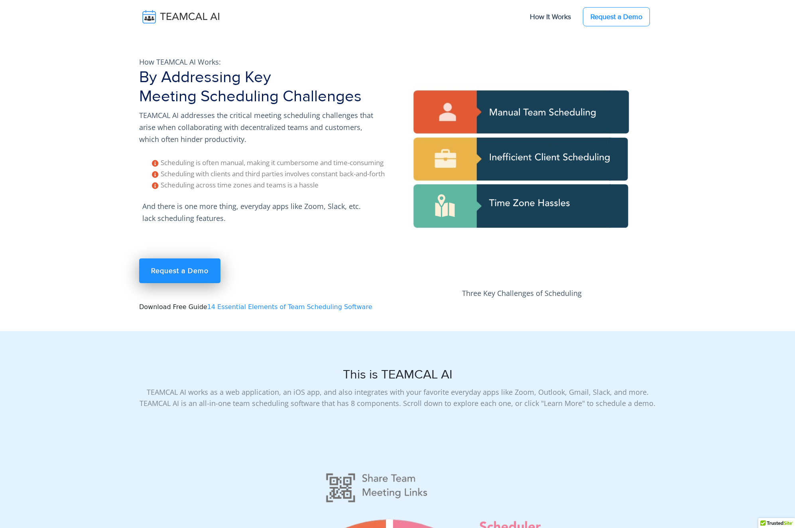  What do you see at coordinates (272, 185) in the screenshot?
I see `li: Scheduling across time zones and teams is a hassle` at bounding box center [272, 185].